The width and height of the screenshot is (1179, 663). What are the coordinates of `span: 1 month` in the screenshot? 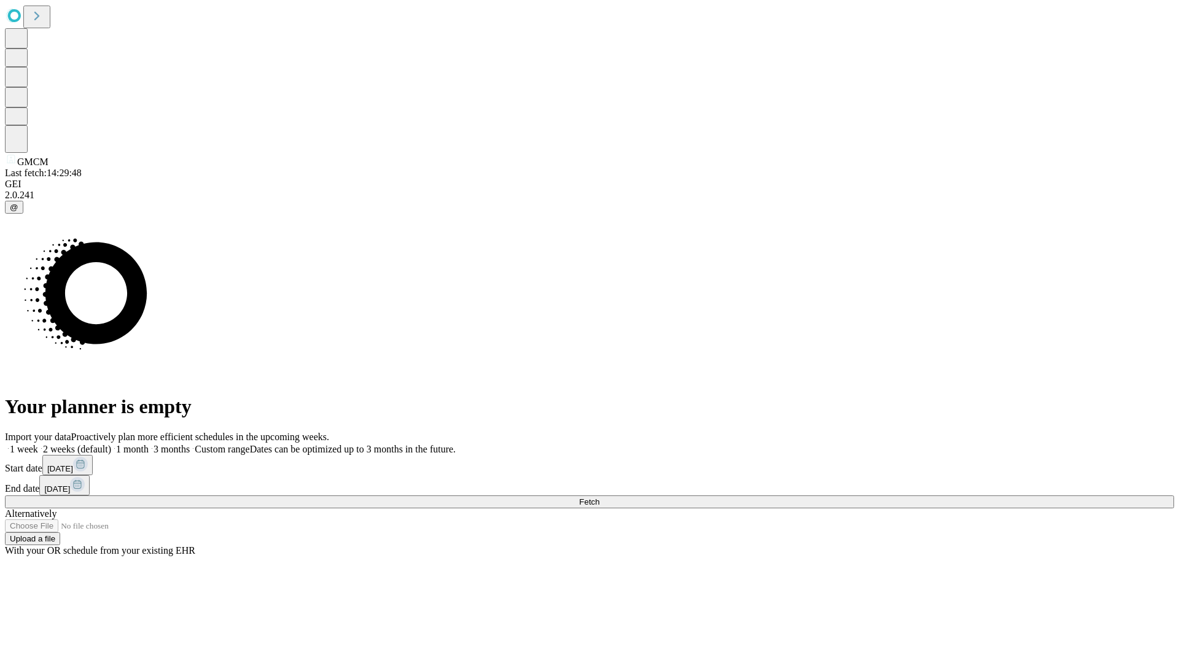 It's located at (132, 449).